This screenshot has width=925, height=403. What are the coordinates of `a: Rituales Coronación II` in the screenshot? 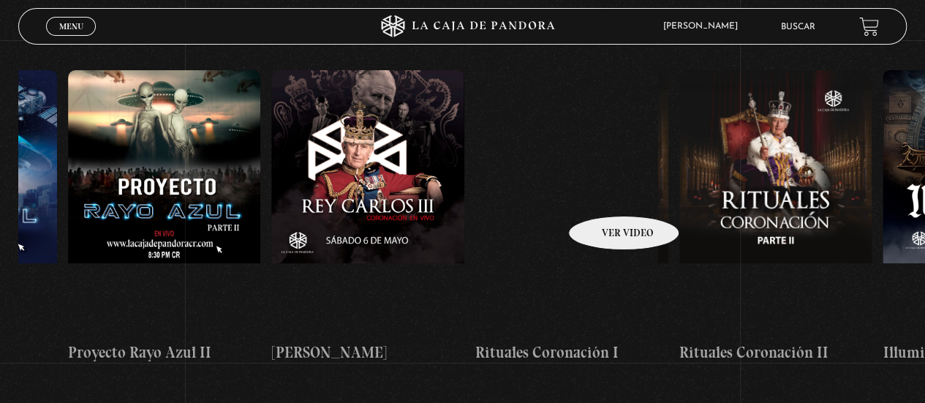 It's located at (775, 217).